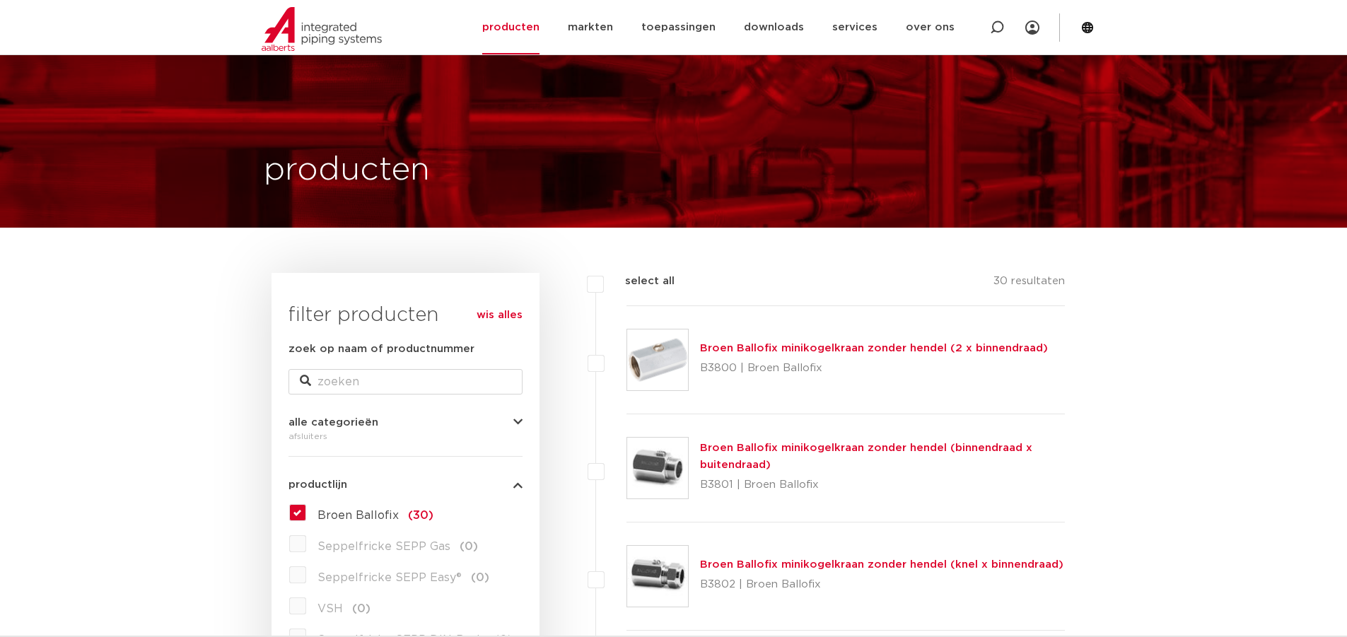 This screenshot has height=637, width=1347. What do you see at coordinates (874, 348) in the screenshot?
I see `a: Broen Ballofix minikogelkraan zonder hendel (2 x binnendraad)` at bounding box center [874, 348].